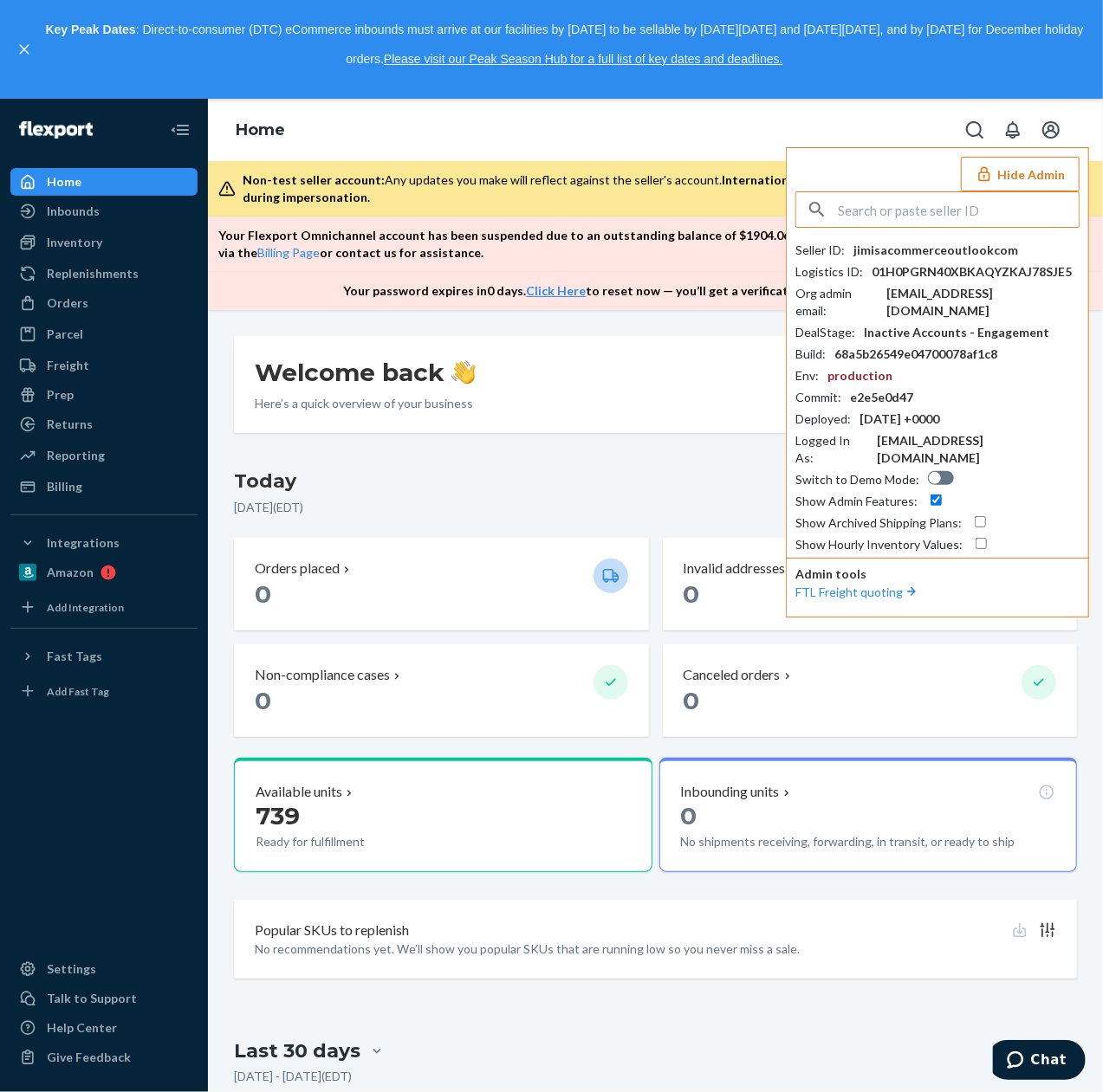 This screenshot has height=1092, width=1103. Describe the element at coordinates (313, 179) in the screenshot. I see `span: Non-test seller account:` at that location.